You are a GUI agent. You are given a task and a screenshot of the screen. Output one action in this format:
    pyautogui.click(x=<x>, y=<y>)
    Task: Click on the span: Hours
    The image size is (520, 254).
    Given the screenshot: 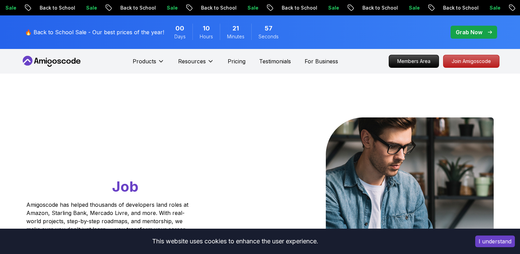 What is the action you would take?
    pyautogui.click(x=206, y=37)
    